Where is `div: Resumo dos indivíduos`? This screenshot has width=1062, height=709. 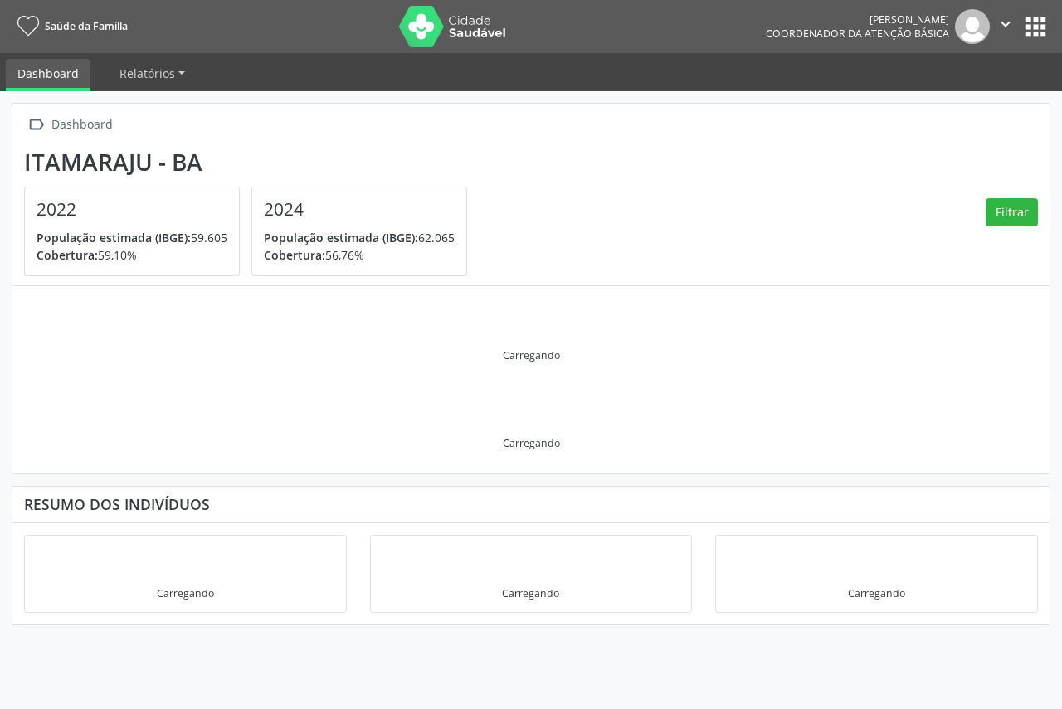
div: Resumo dos indivíduos is located at coordinates (531, 505).